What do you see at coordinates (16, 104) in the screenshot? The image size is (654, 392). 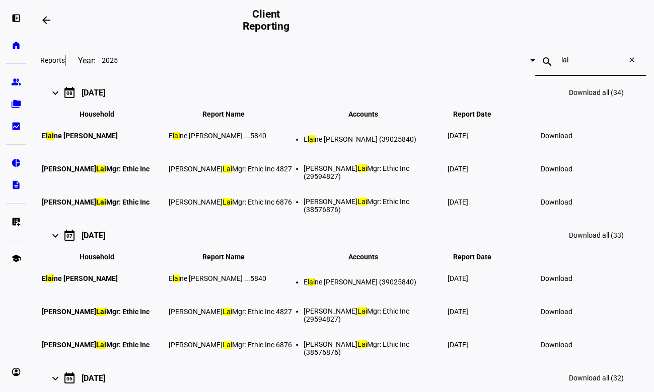 I see `eth-mat-symbol: folder_copy` at bounding box center [16, 104].